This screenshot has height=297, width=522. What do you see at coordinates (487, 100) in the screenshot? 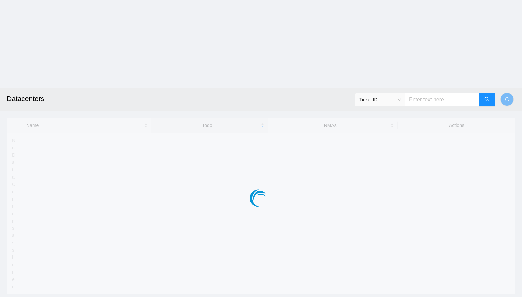
I see `button: search` at bounding box center [487, 100].